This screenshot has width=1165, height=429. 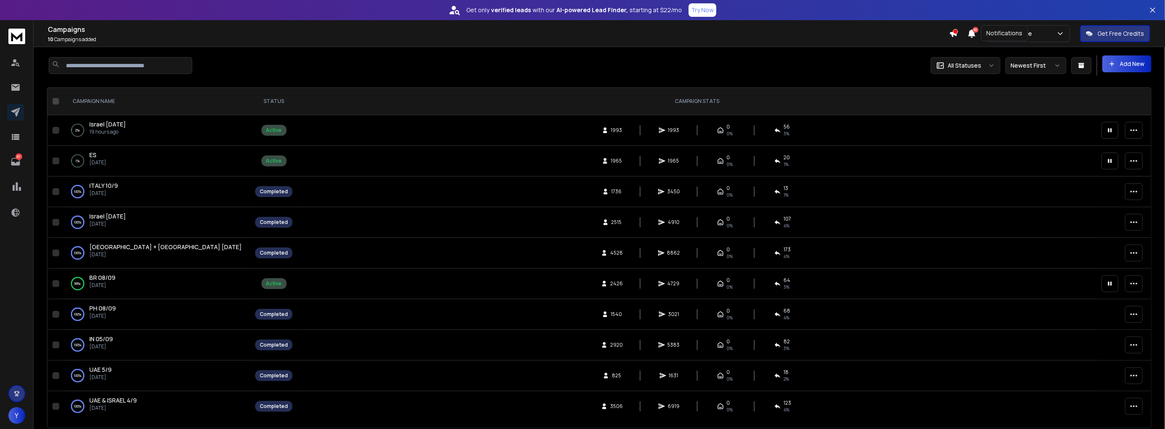 What do you see at coordinates (93, 155) in the screenshot?
I see `a: ES` at bounding box center [93, 155].